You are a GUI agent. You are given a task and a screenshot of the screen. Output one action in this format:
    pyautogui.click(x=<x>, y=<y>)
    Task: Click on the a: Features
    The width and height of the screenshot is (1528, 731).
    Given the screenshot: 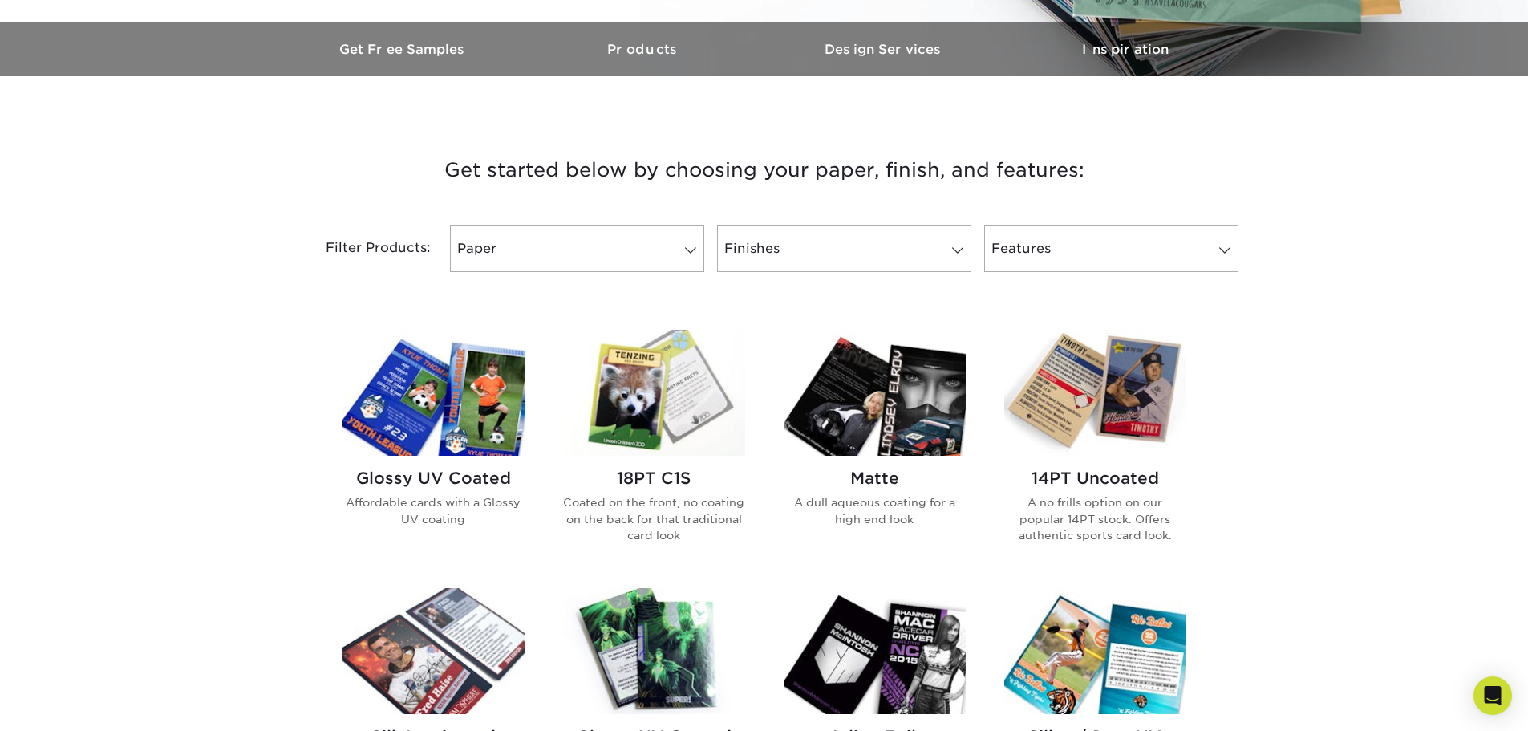 What is the action you would take?
    pyautogui.click(x=1111, y=249)
    